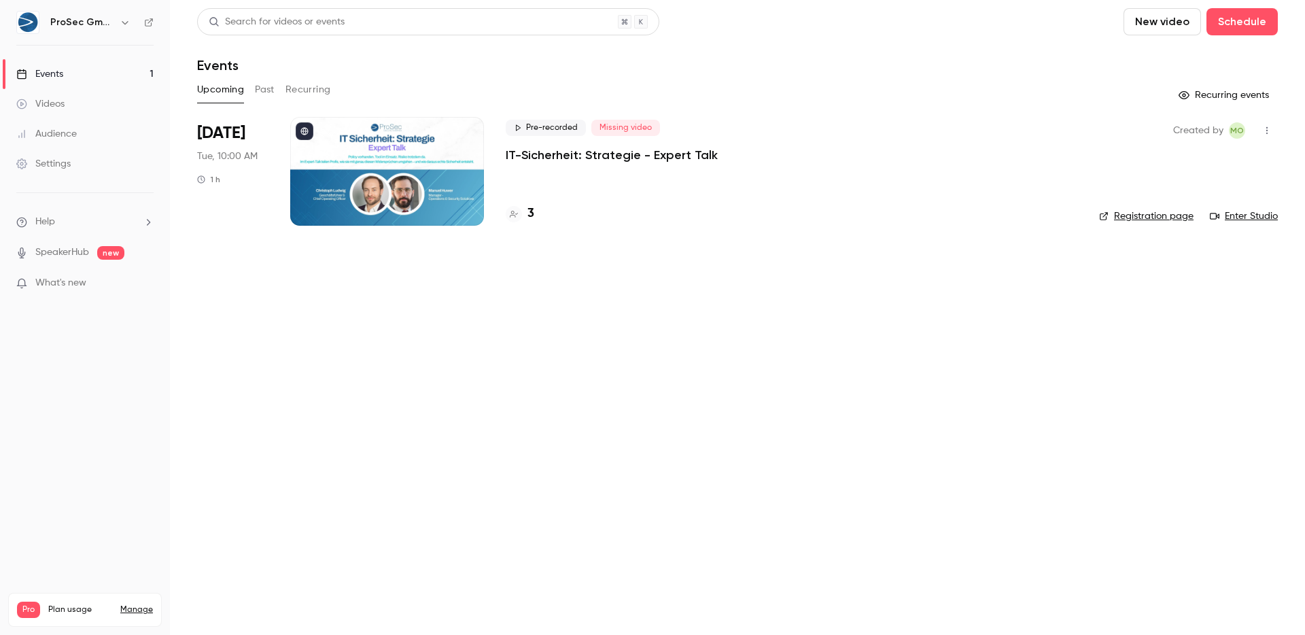  What do you see at coordinates (111, 253) in the screenshot?
I see `span: new` at bounding box center [111, 253].